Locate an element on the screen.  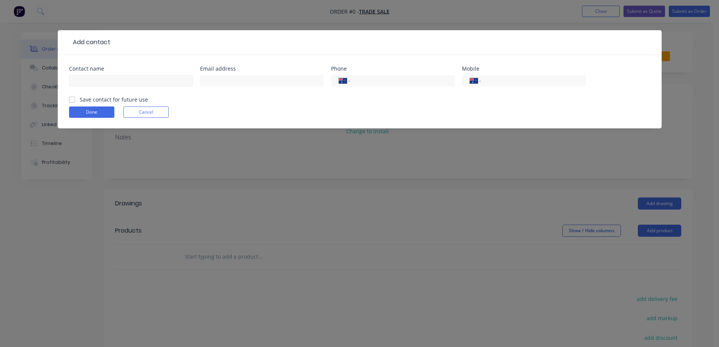
button: Done is located at coordinates (92, 112).